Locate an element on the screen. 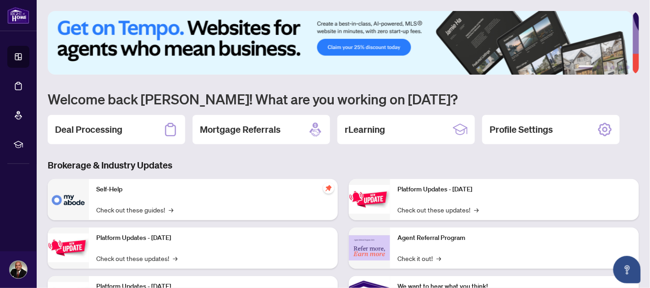  img: Profile Icon is located at coordinates (18, 270).